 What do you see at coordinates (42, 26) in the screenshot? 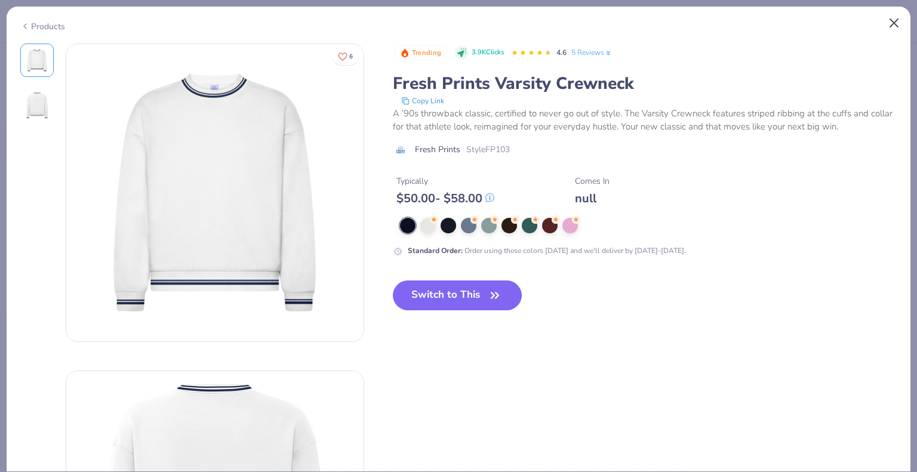
I see `div: Products` at bounding box center [42, 26].